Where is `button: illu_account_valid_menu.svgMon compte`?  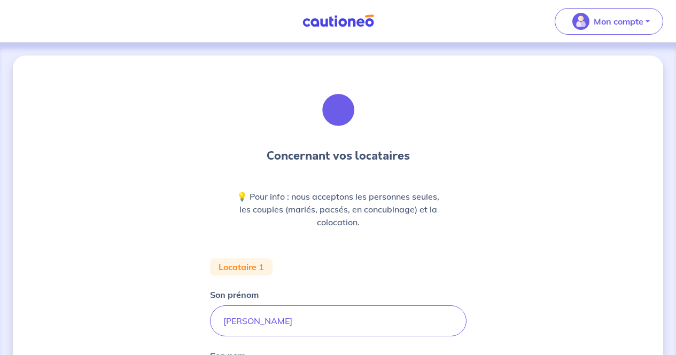
button: illu_account_valid_menu.svgMon compte is located at coordinates (609, 21).